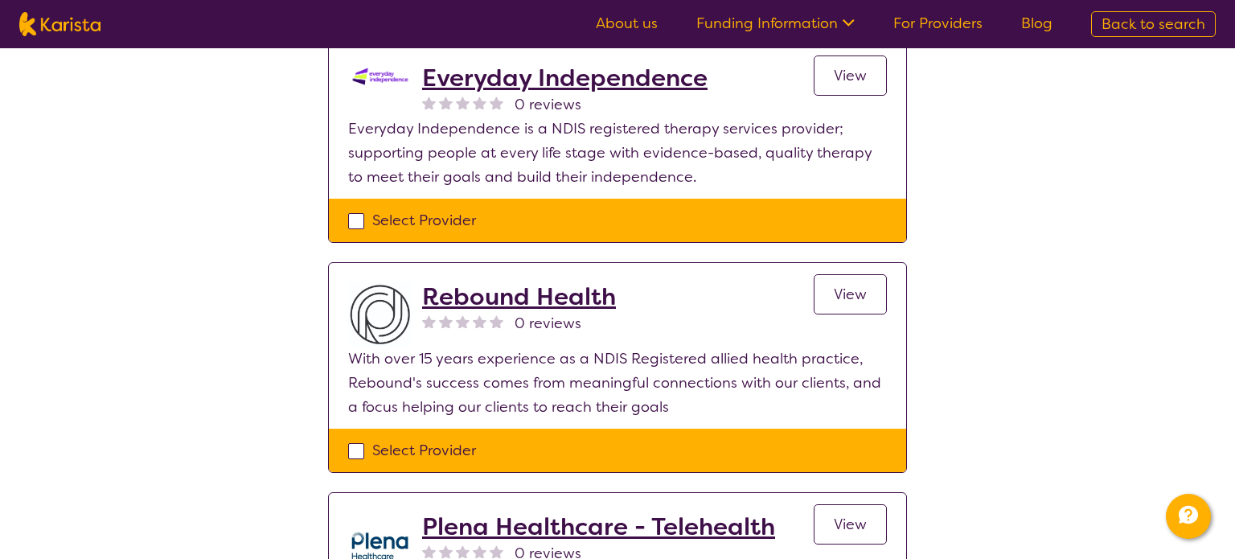 The height and width of the screenshot is (559, 1235). What do you see at coordinates (565, 78) in the screenshot?
I see `h2: Everyday Independence` at bounding box center [565, 78].